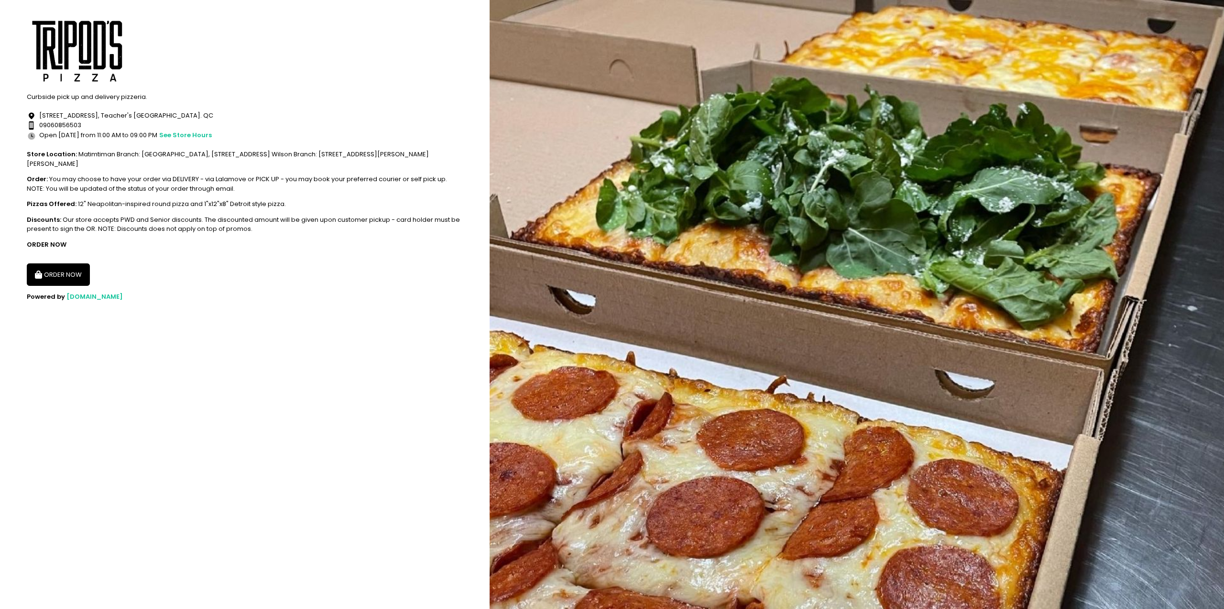  I want to click on b: Discounts:, so click(44, 220).